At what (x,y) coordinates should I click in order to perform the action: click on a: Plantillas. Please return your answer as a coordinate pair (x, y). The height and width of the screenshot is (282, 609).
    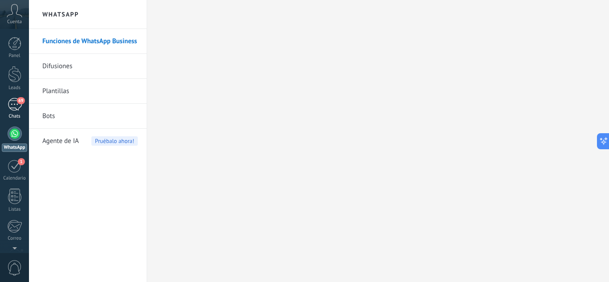
    Looking at the image, I should click on (90, 91).